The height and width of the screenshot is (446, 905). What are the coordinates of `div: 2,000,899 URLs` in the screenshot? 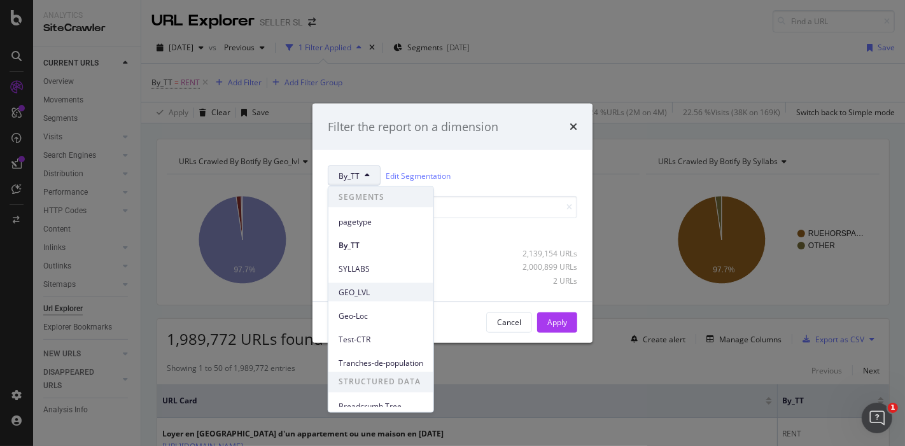 It's located at (546, 267).